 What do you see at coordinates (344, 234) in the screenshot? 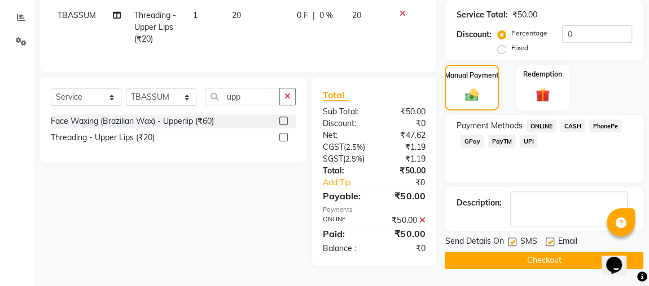
I see `div: Paid:` at bounding box center [344, 234].